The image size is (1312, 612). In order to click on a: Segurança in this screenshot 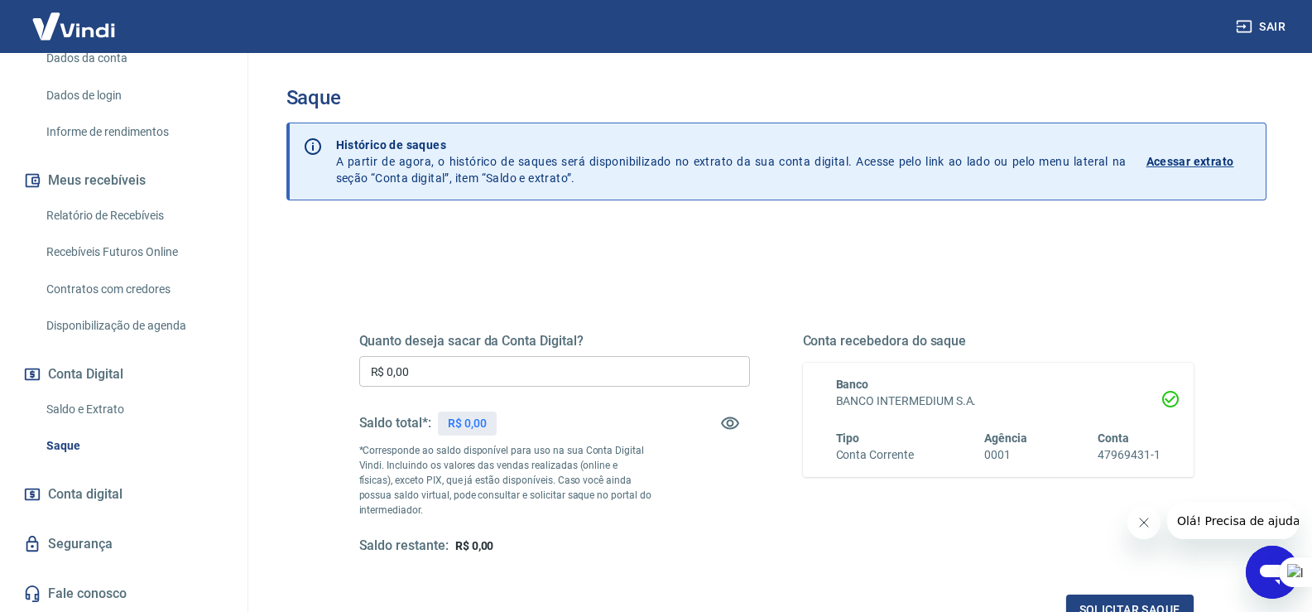, I will do `click(123, 544)`.